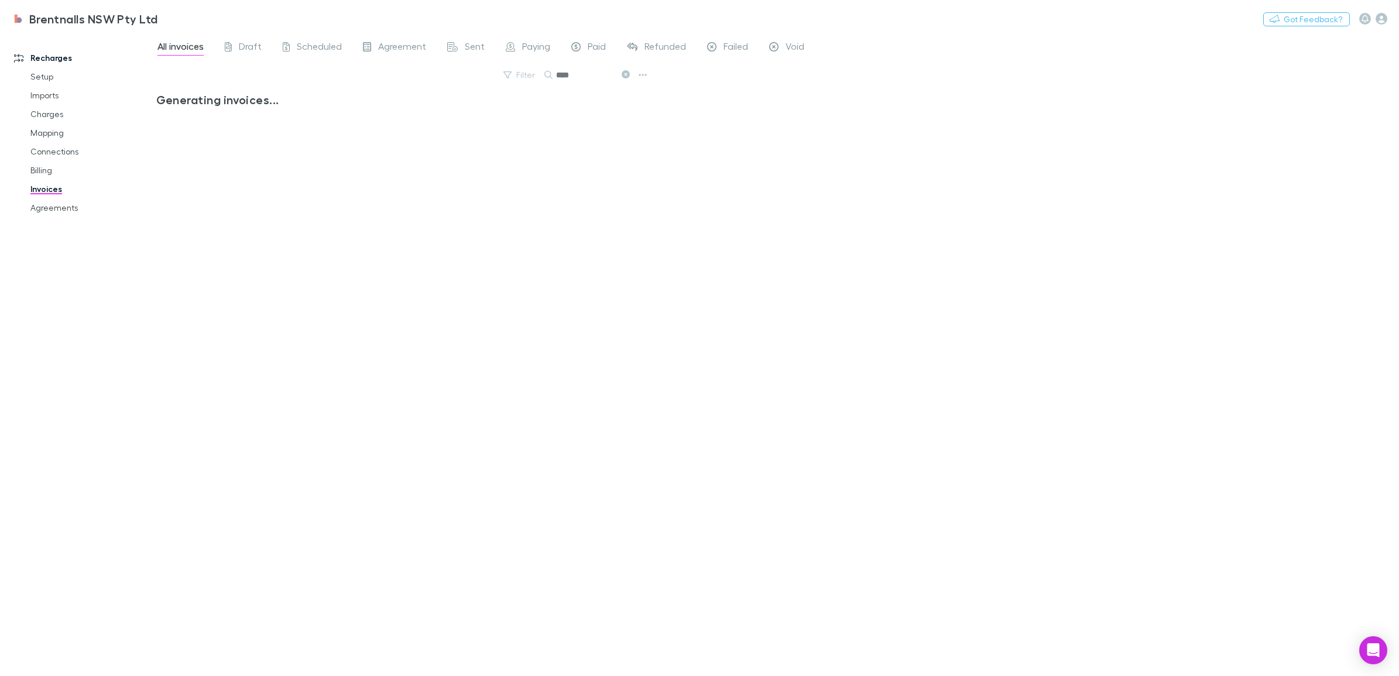  Describe the element at coordinates (1307, 19) in the screenshot. I see `button: Got Feedback?` at that location.